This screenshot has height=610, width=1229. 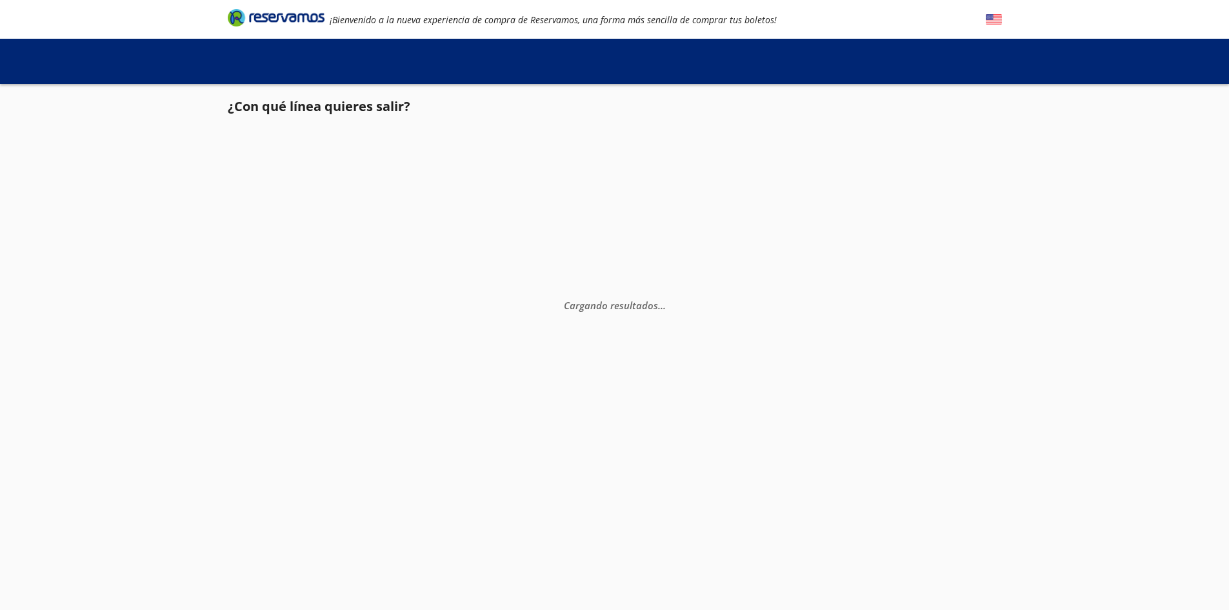 I want to click on a: Brand Logo, so click(x=276, y=19).